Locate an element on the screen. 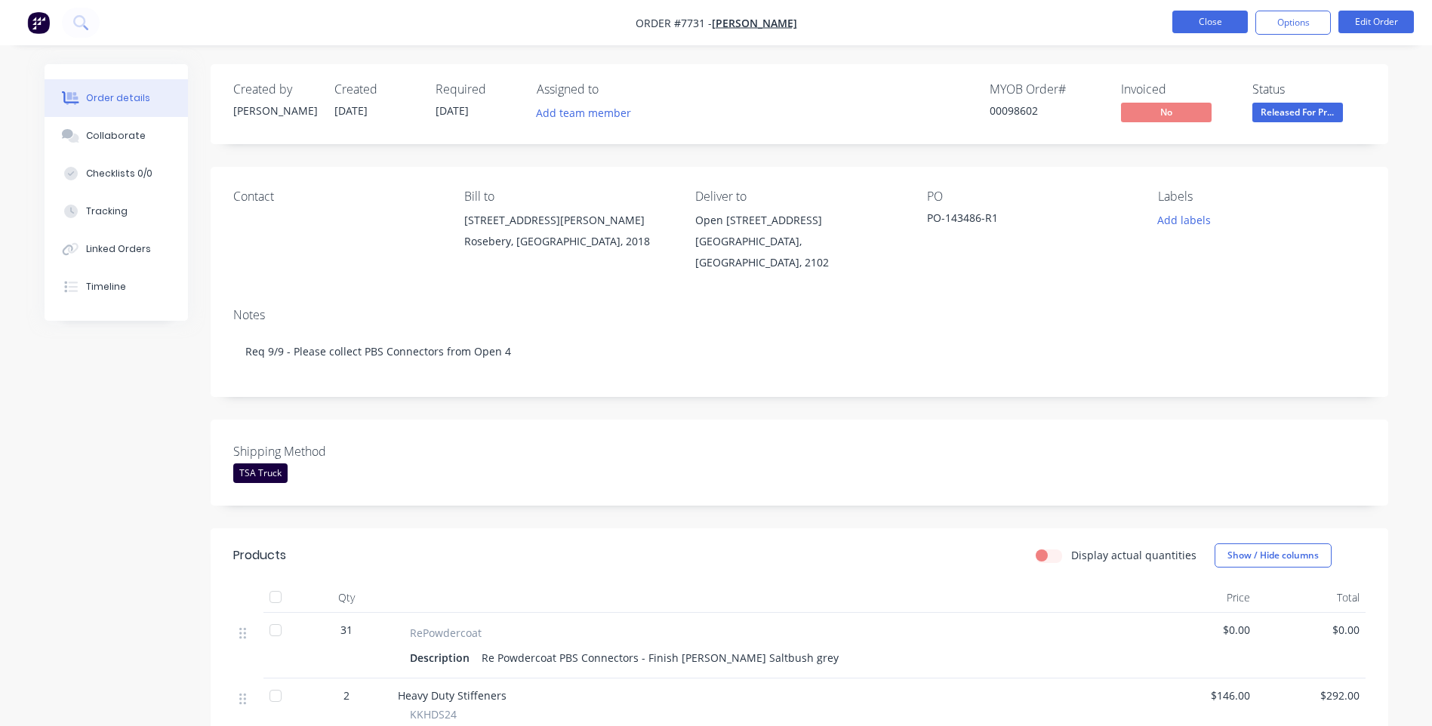 Image resolution: width=1432 pixels, height=726 pixels. div: Deliver to is located at coordinates (798, 196).